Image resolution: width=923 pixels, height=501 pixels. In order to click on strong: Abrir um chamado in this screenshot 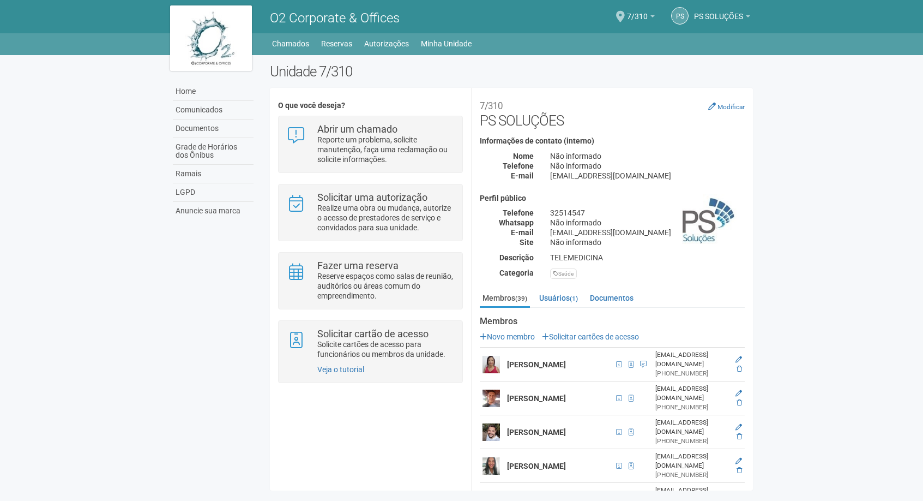, I will do `click(357, 129)`.